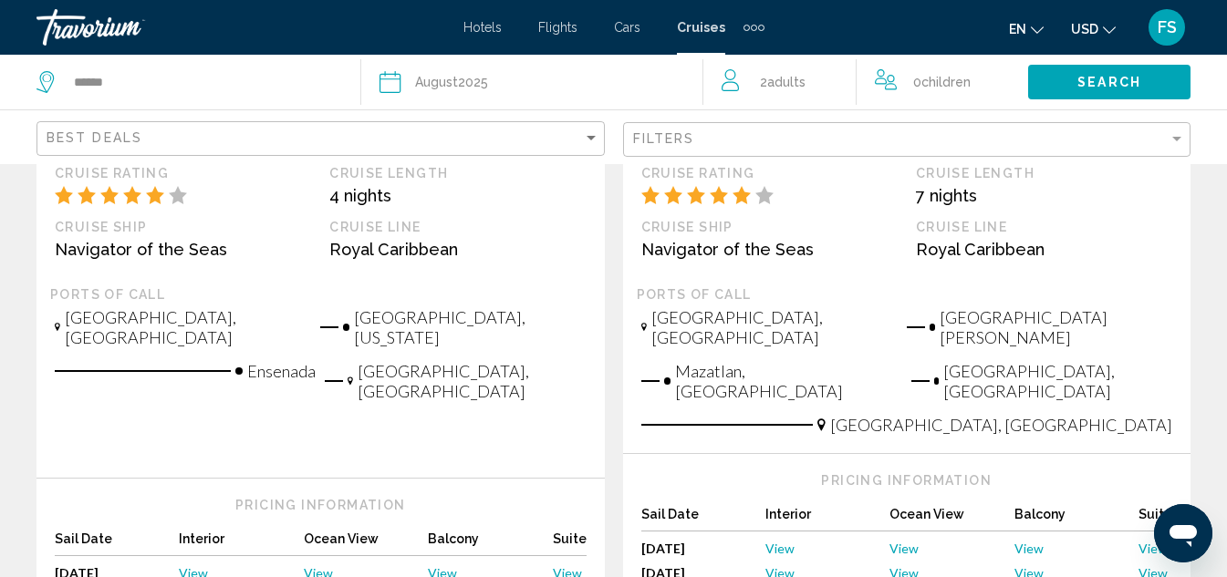  Describe the element at coordinates (1026, 28) in the screenshot. I see `button: Change language` at that location.